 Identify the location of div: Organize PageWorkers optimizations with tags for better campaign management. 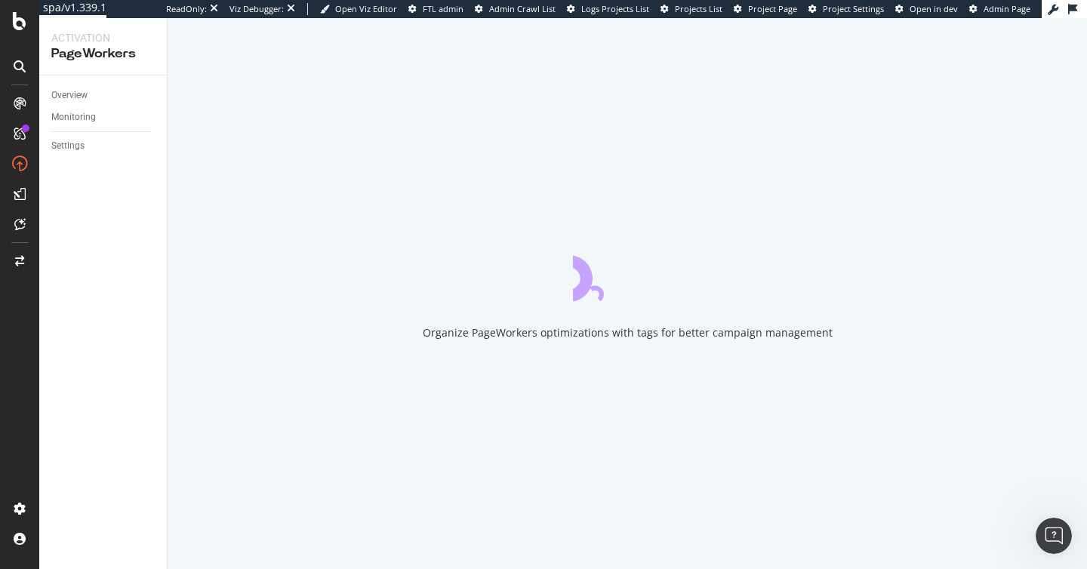
(627, 333).